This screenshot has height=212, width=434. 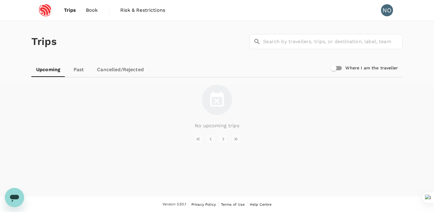 What do you see at coordinates (174, 204) in the screenshot?
I see `span: Version 3.50.1` at bounding box center [174, 204].